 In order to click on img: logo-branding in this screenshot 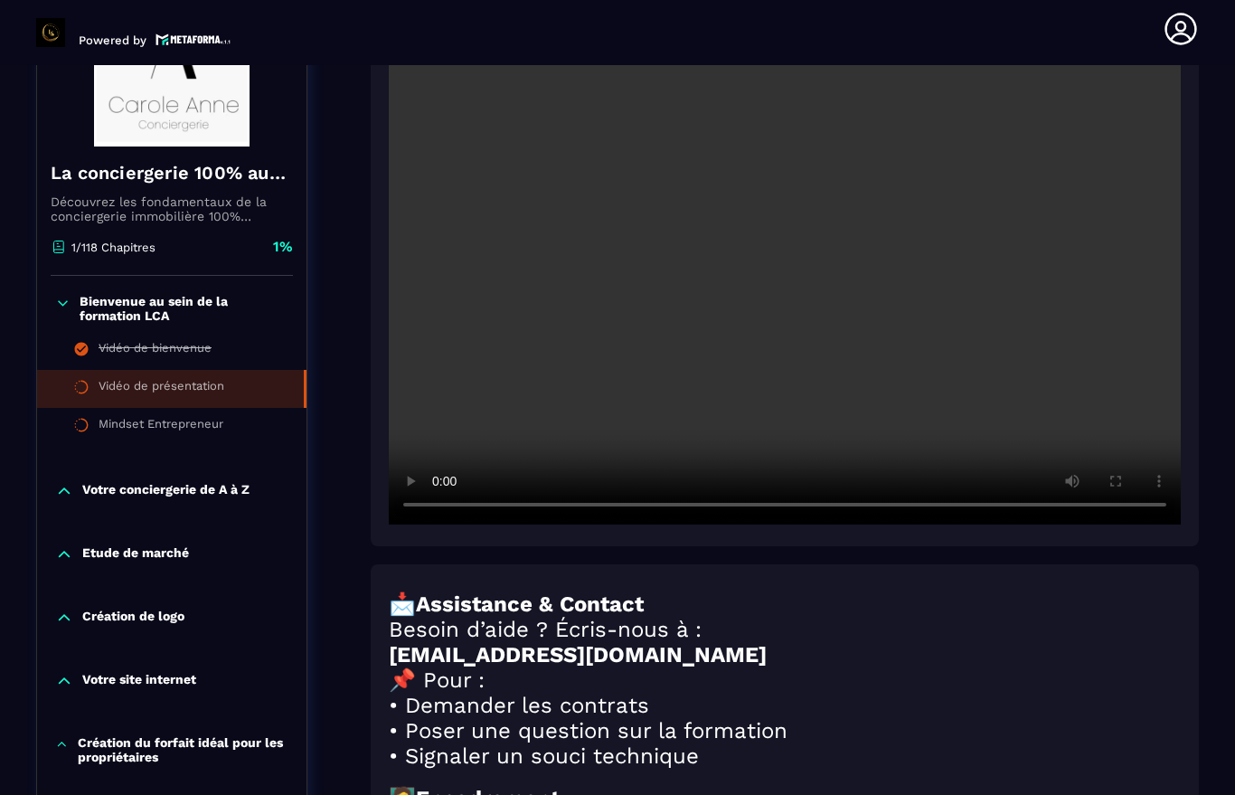, I will do `click(51, 33)`.